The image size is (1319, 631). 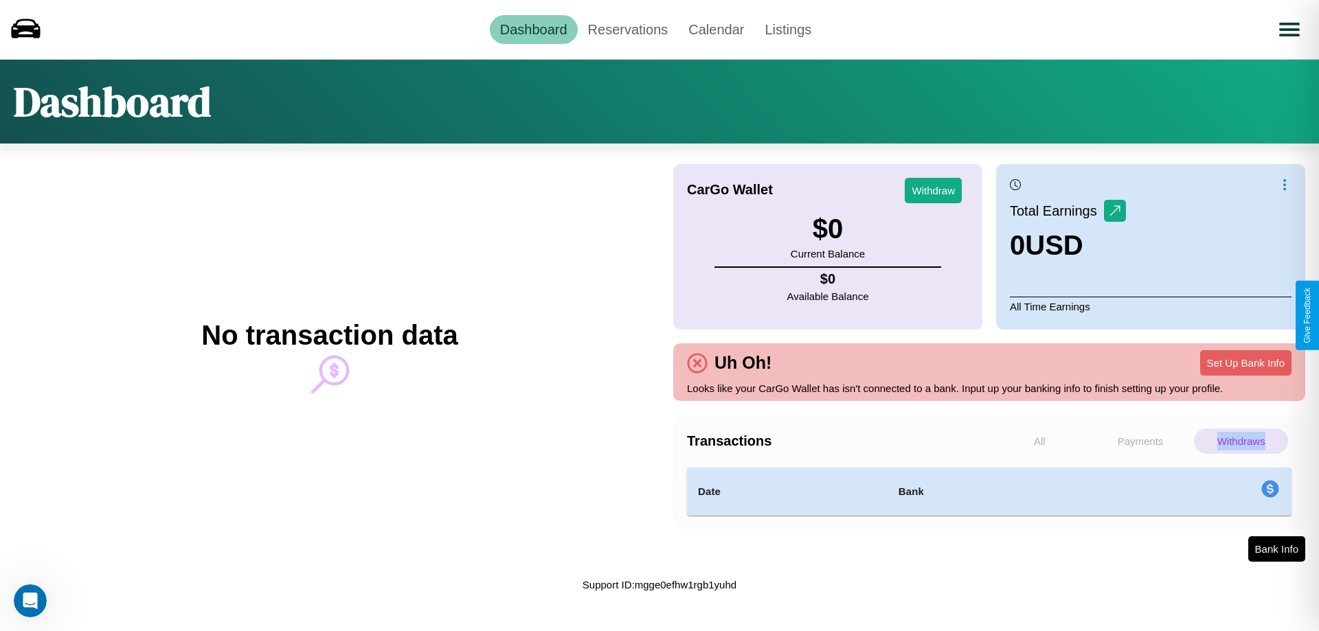 What do you see at coordinates (660, 585) in the screenshot?
I see `p: Support ID: mgge0efhw1rgb1yuhd` at bounding box center [660, 585].